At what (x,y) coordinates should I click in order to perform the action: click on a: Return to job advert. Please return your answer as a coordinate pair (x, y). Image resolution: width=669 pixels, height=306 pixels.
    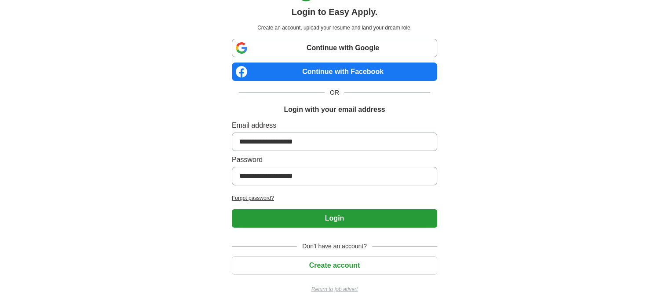
    Looking at the image, I should click on (334, 289).